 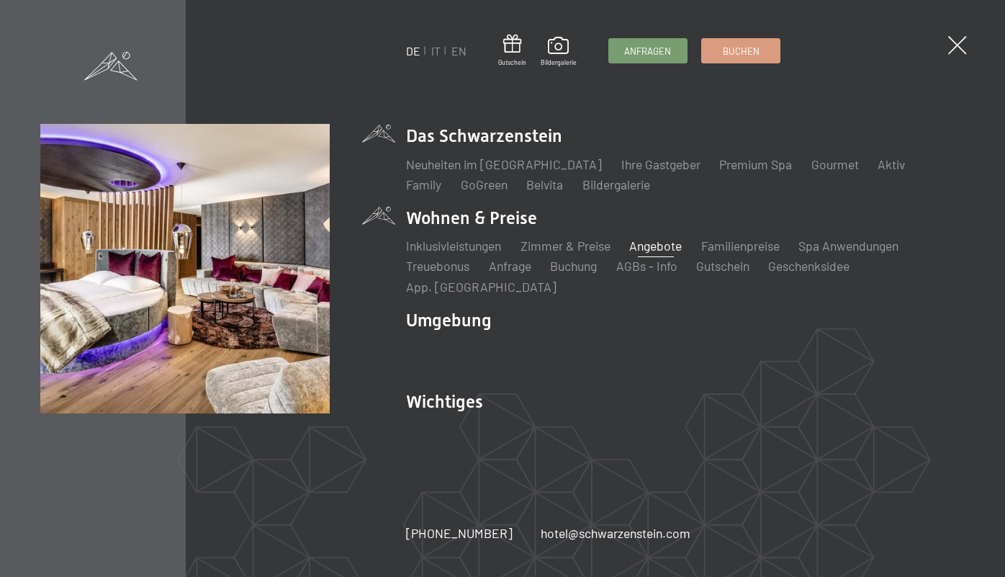 What do you see at coordinates (459, 50) in the screenshot?
I see `a: EN` at bounding box center [459, 50].